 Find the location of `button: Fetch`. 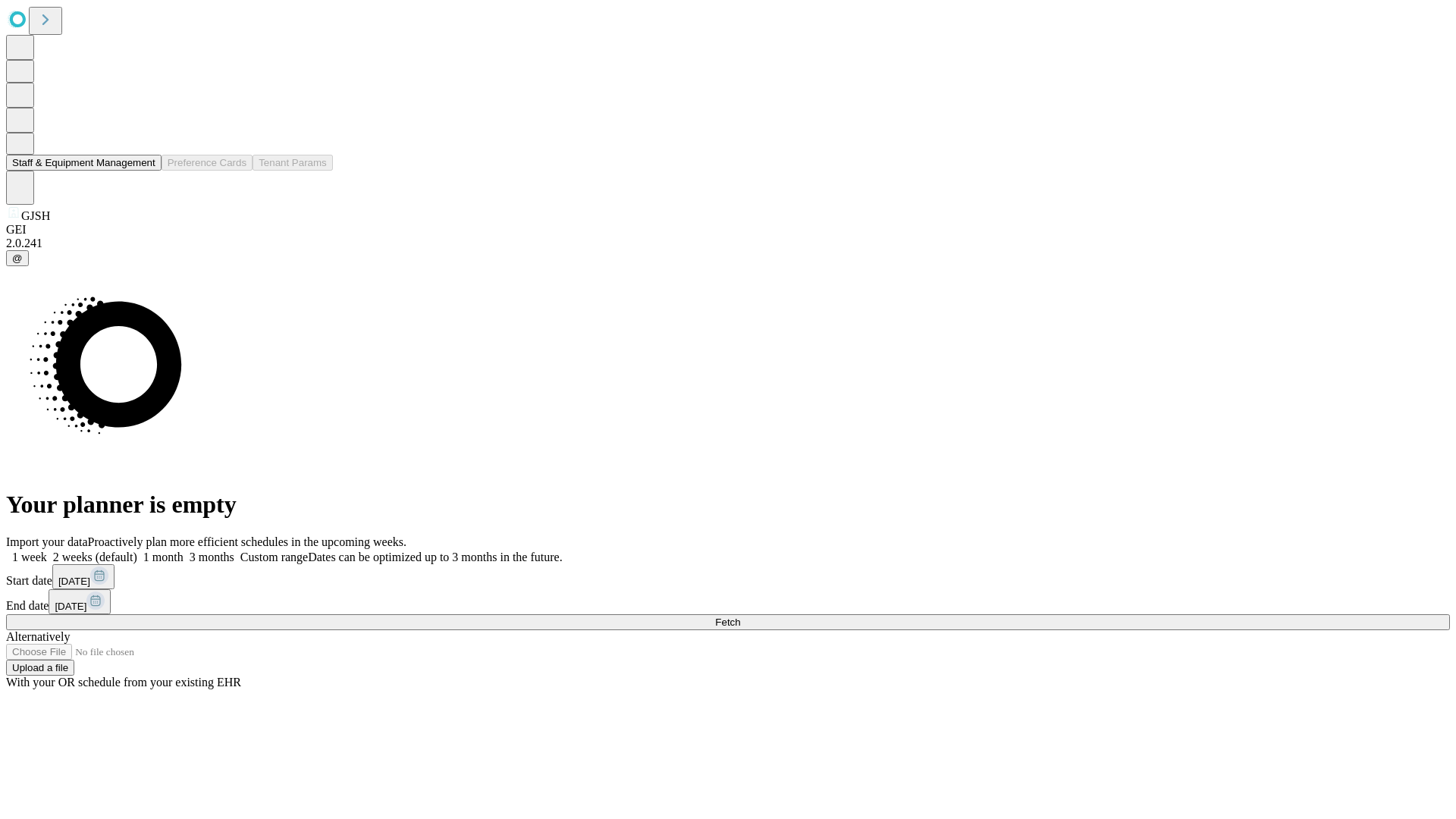

button: Fetch is located at coordinates (728, 622).